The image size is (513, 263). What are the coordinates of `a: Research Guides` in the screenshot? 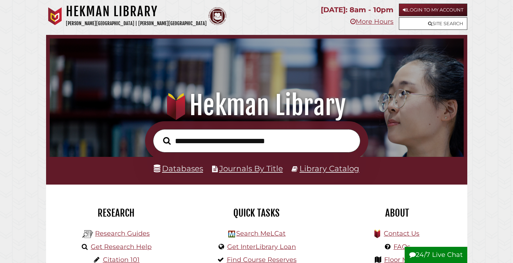 It's located at (122, 234).